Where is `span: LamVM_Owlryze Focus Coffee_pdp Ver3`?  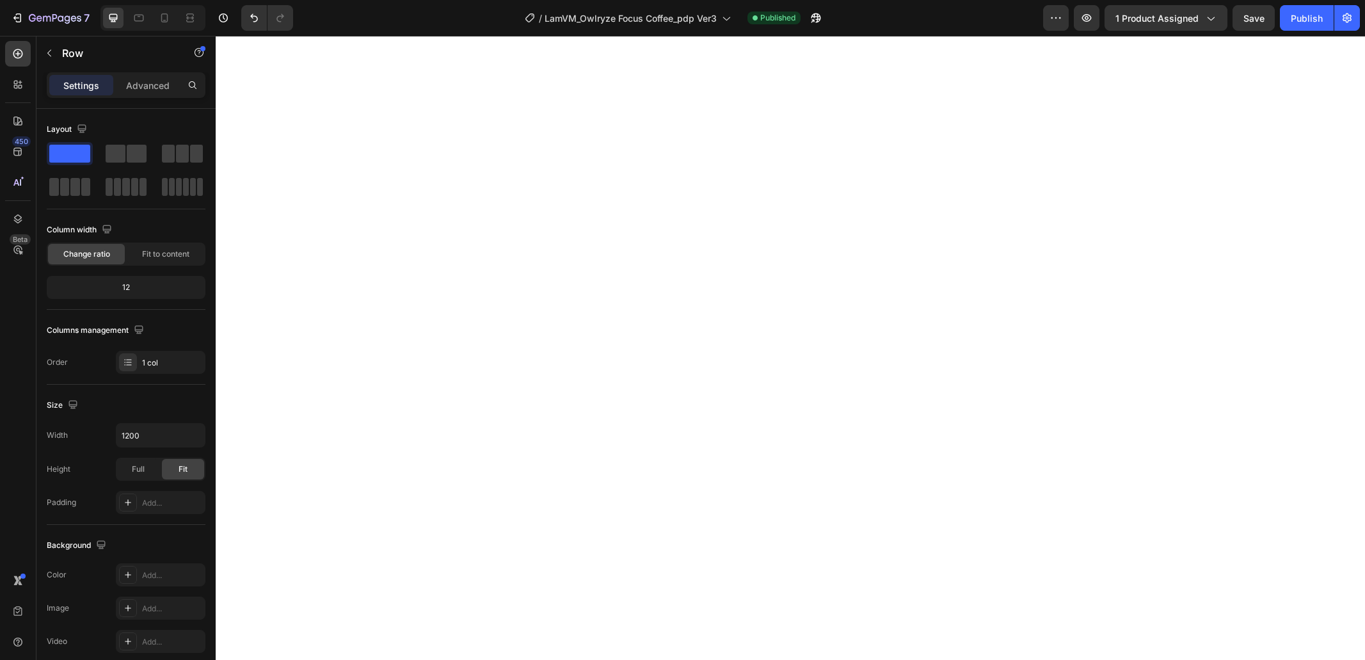
span: LamVM_Owlryze Focus Coffee_pdp Ver3 is located at coordinates (630, 18).